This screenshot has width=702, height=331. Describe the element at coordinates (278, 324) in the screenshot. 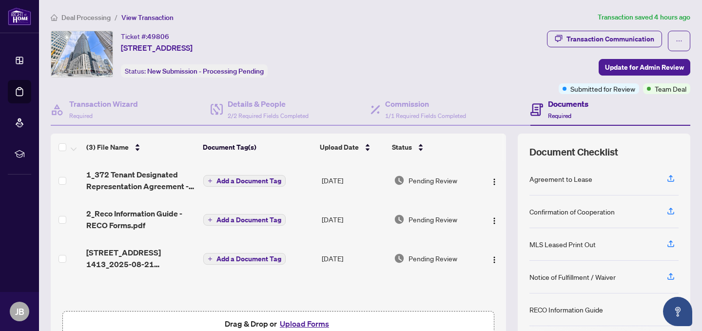

I see `span: Drag & Drop or` at that location.